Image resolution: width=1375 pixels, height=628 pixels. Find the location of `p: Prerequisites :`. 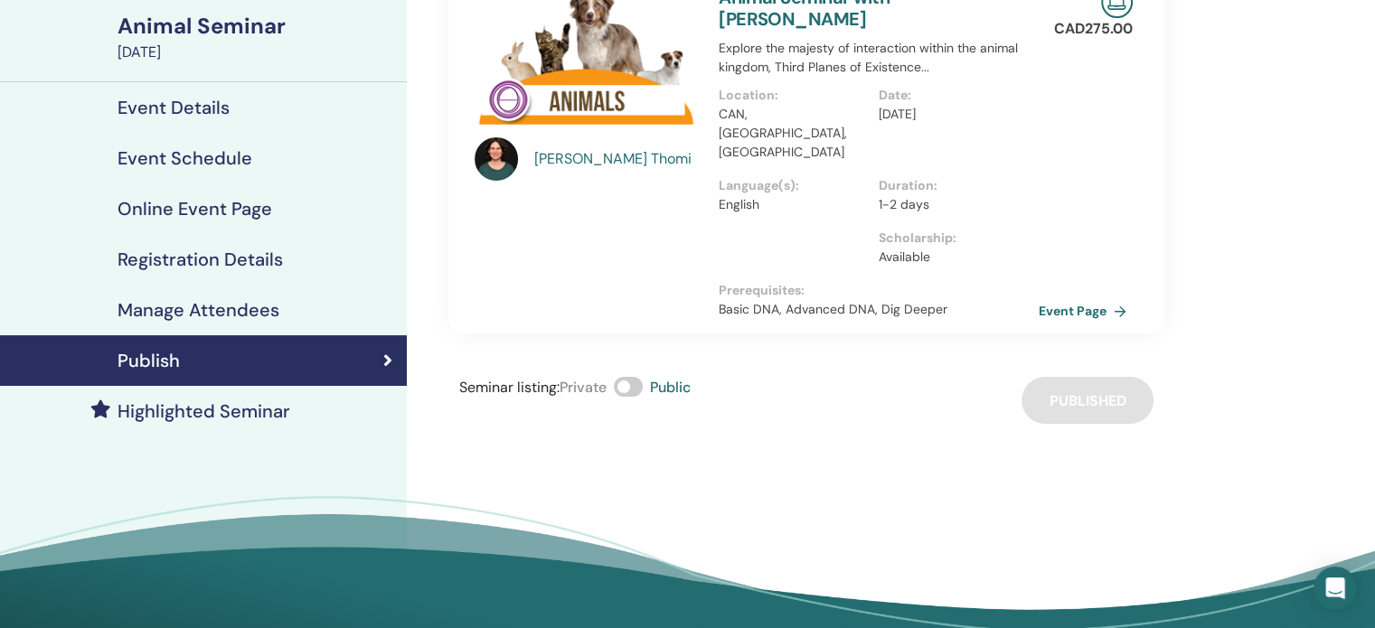

p: Prerequisites : is located at coordinates (878, 290).